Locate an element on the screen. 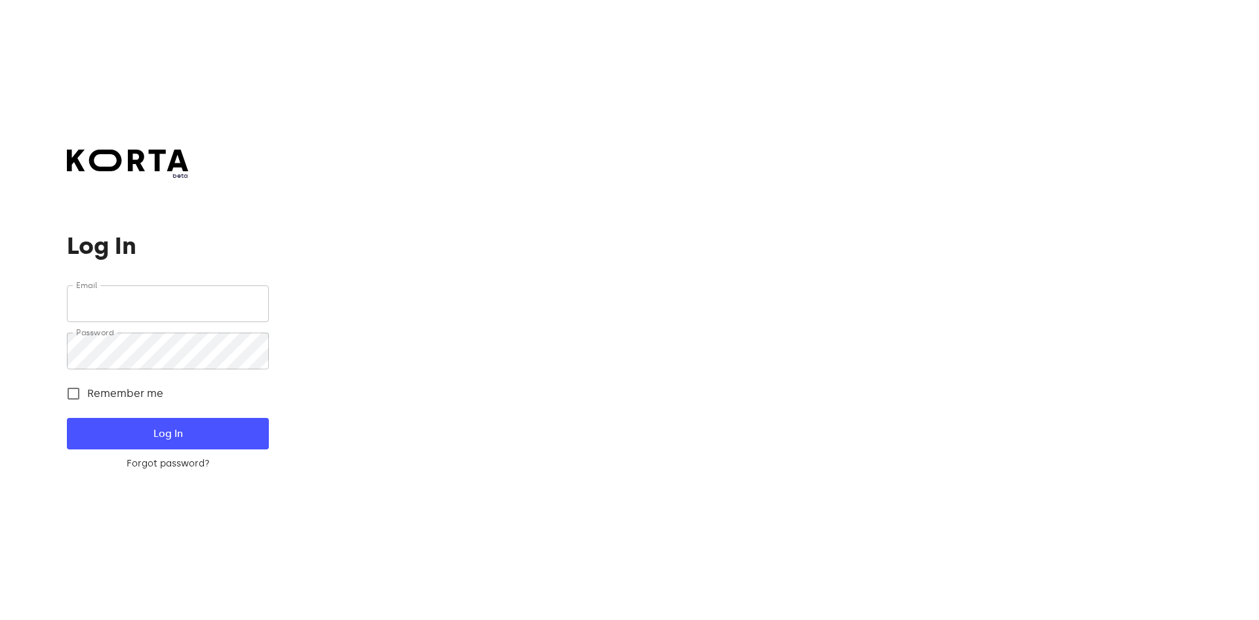  a: Forgot password? is located at coordinates (167, 464).